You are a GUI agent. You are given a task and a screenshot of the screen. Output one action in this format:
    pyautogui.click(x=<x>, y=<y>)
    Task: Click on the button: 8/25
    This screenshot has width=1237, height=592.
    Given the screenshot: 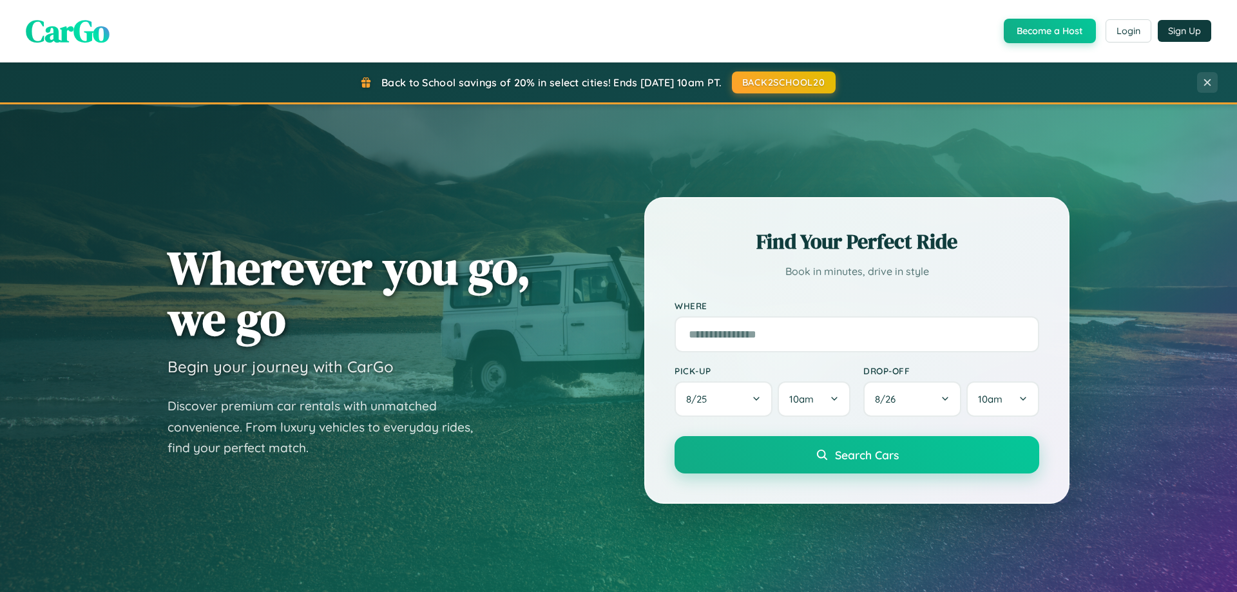 What is the action you would take?
    pyautogui.click(x=723, y=399)
    